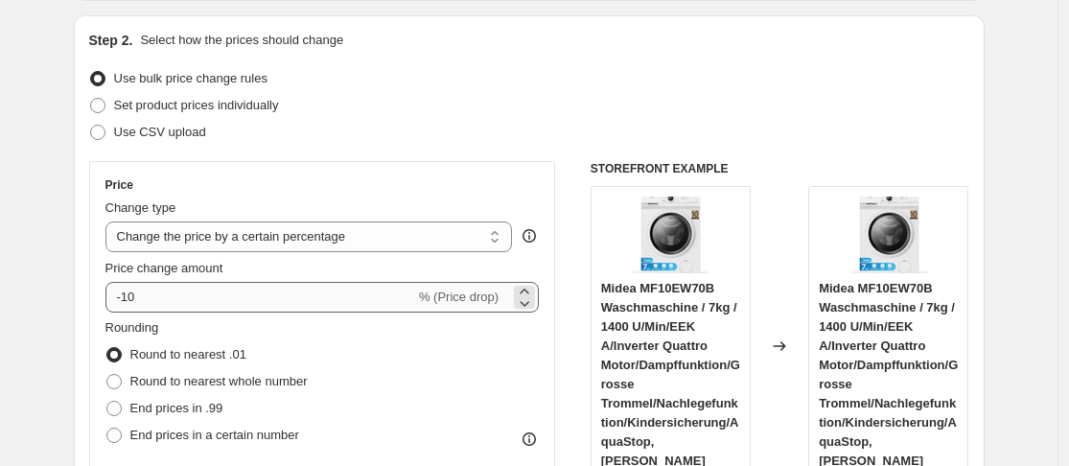  I want to click on h3: Price, so click(119, 185).